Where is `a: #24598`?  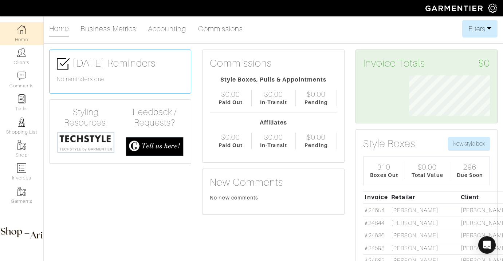
a: #24598 is located at coordinates (374, 248).